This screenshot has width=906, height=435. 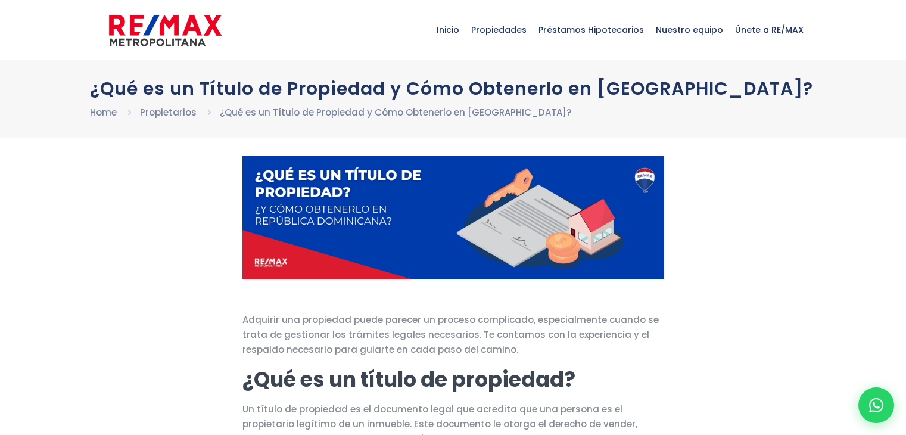 What do you see at coordinates (409, 379) in the screenshot?
I see `strong: ¿Qué es un título de propiedad?` at bounding box center [409, 379].